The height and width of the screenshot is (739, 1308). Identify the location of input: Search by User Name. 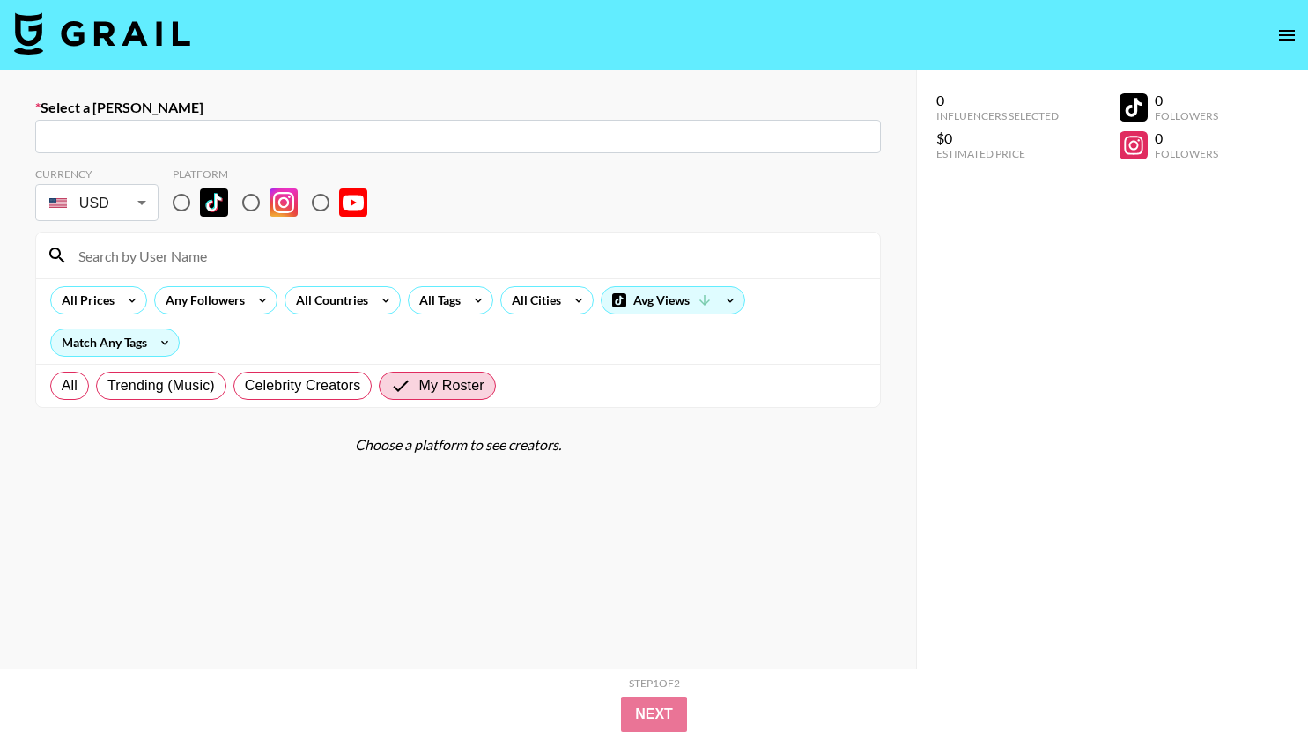
(468, 255).